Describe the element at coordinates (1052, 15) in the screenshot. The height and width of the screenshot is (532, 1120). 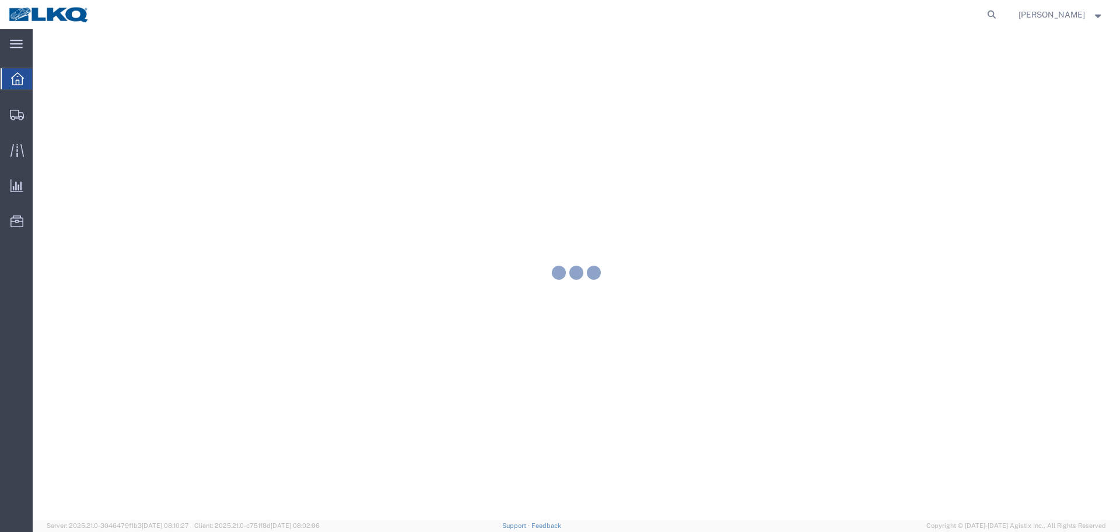
I see `span: Lea Merryweather` at that location.